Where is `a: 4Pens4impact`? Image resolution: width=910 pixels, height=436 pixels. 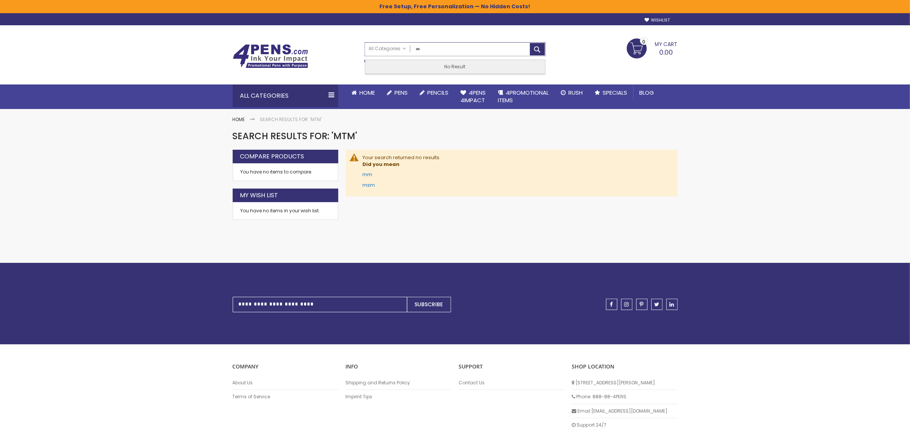
a: 4Pens4impact is located at coordinates (473, 97).